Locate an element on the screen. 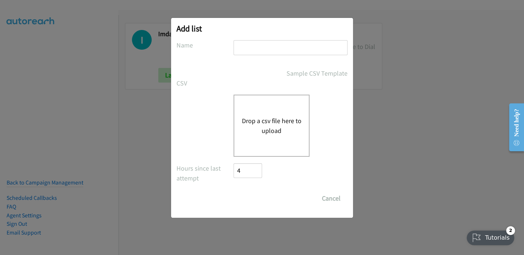  div: Need help? is located at coordinates (13, 24).